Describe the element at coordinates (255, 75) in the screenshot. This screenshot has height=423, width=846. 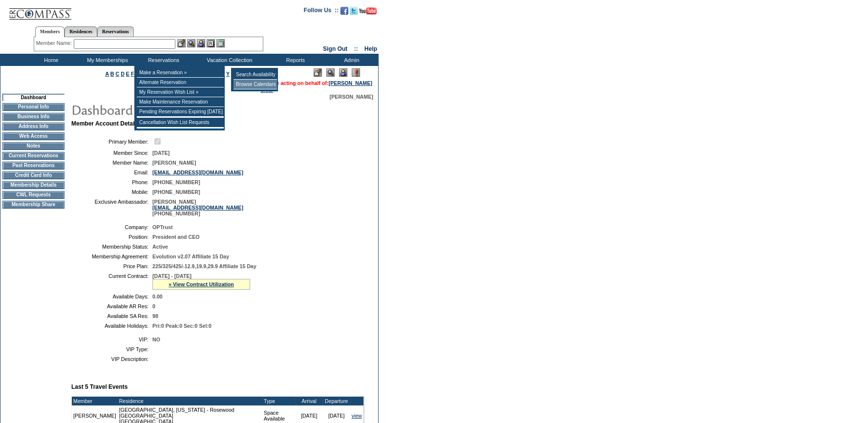
I see `td: Search Availability` at that location.